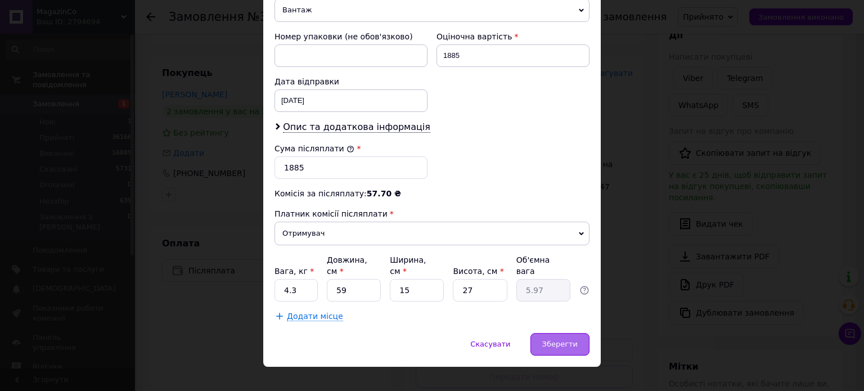 The width and height of the screenshot is (864, 391). What do you see at coordinates (384, 194) in the screenshot?
I see `span: 57.70 ₴` at bounding box center [384, 194].